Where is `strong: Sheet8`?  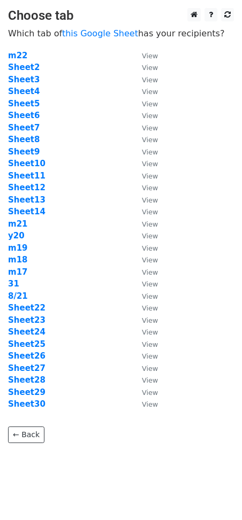 strong: Sheet8 is located at coordinates (24, 140).